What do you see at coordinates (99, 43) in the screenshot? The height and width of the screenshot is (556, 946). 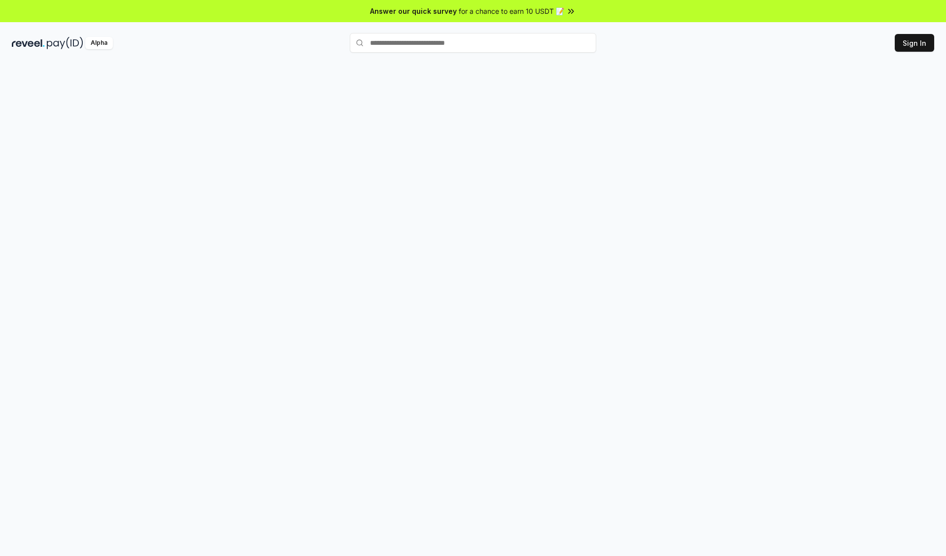 I see `div: Alpha` at bounding box center [99, 43].